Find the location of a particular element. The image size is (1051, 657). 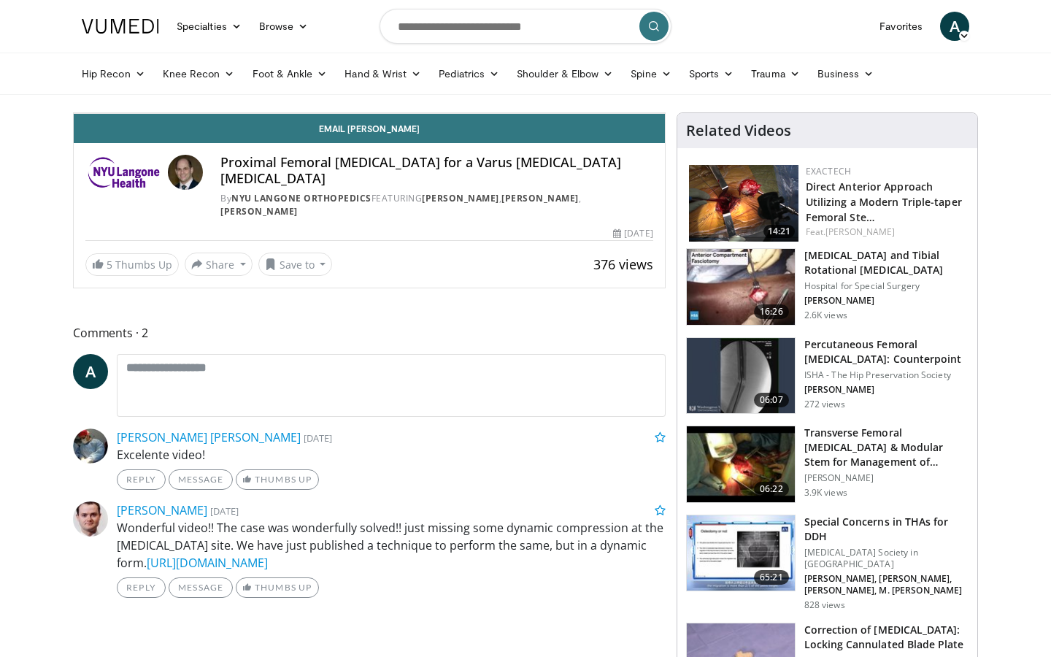

a: Hand & Wrist is located at coordinates (383, 74).